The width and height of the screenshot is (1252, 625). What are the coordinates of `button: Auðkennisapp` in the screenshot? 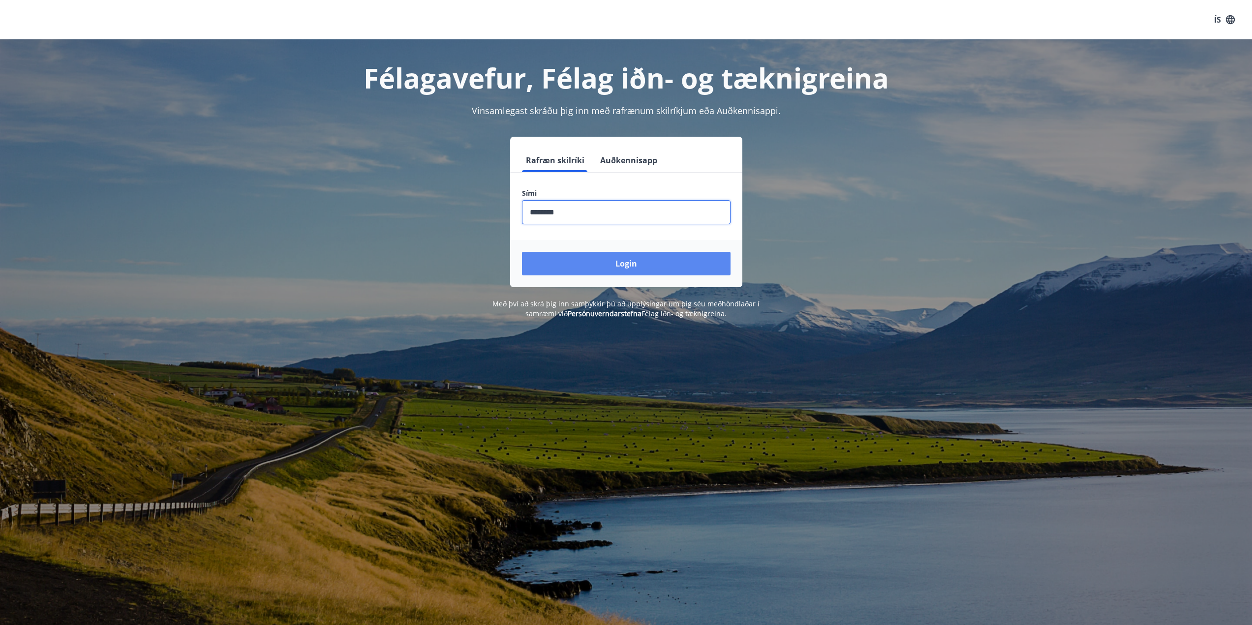 It's located at (629, 160).